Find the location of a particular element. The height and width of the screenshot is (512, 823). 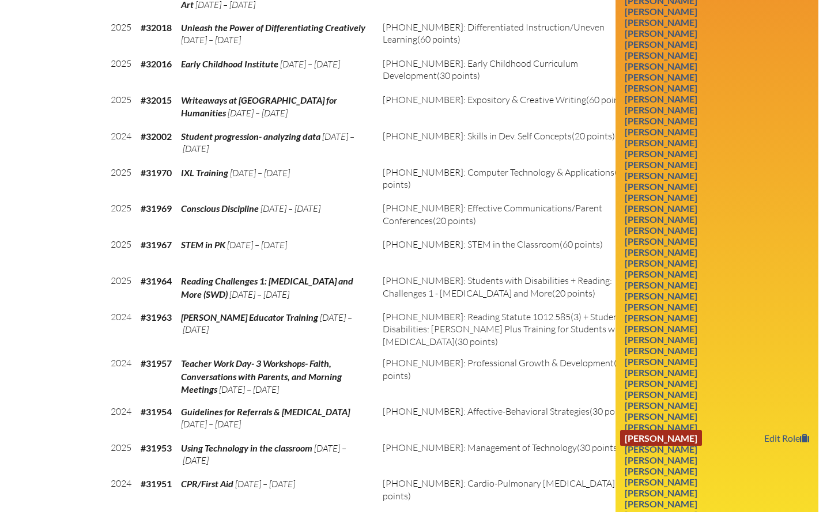

b: #31954 is located at coordinates (156, 411).